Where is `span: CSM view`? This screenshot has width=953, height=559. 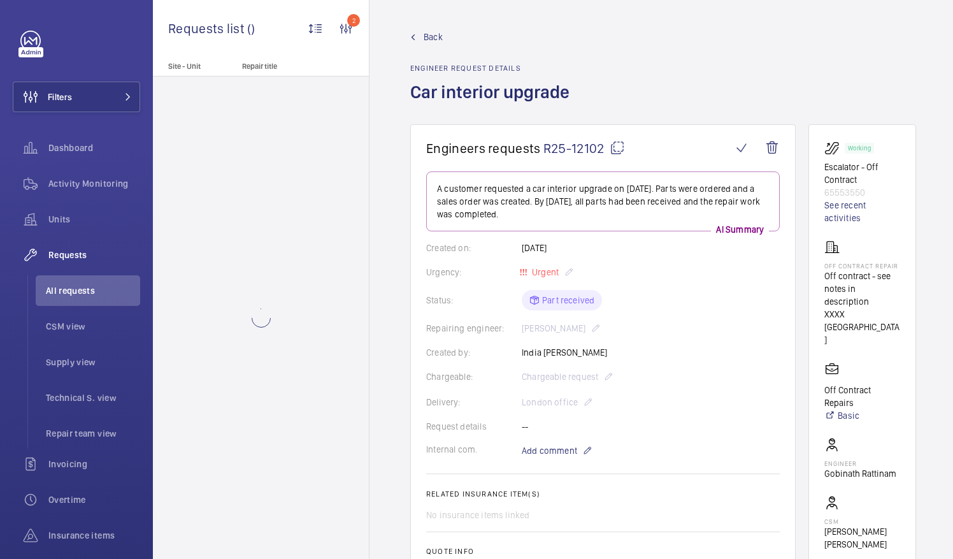 span: CSM view is located at coordinates (93, 326).